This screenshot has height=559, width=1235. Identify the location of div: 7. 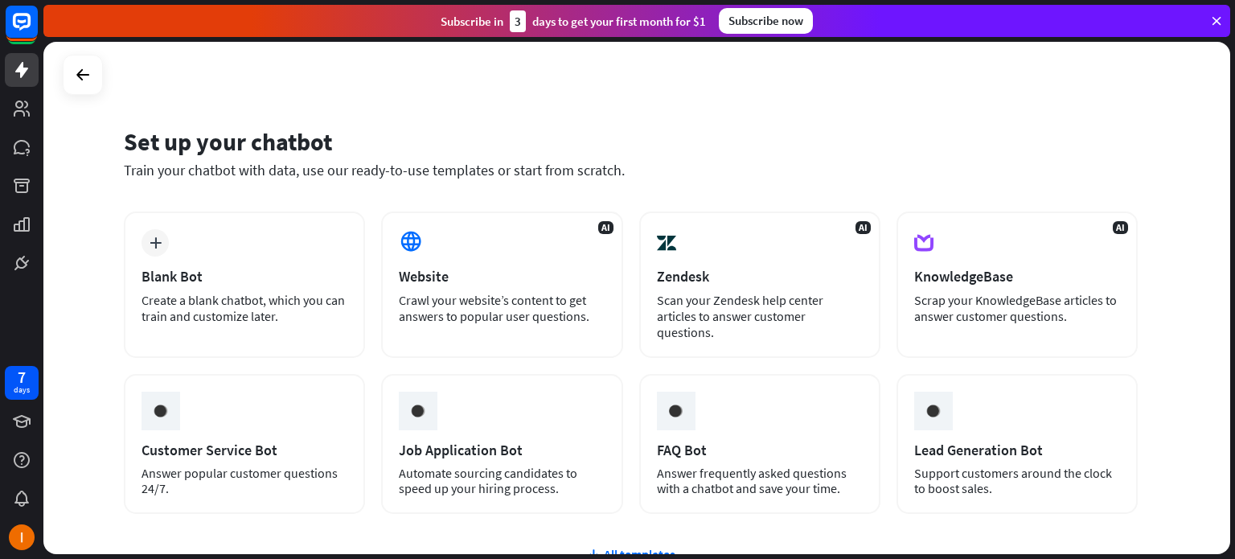
(22, 377).